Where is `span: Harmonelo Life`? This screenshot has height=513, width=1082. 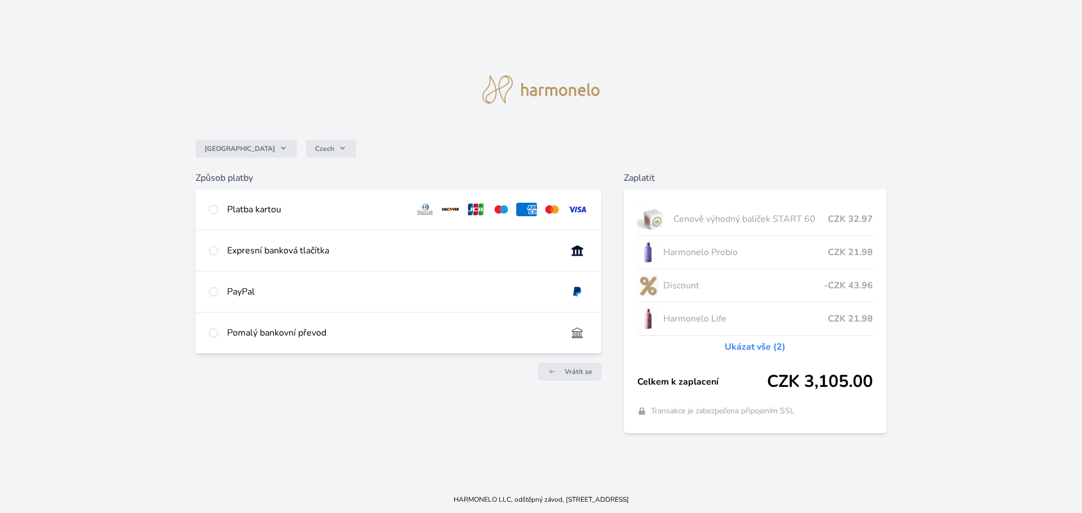
span: Harmonelo Life is located at coordinates (745, 319).